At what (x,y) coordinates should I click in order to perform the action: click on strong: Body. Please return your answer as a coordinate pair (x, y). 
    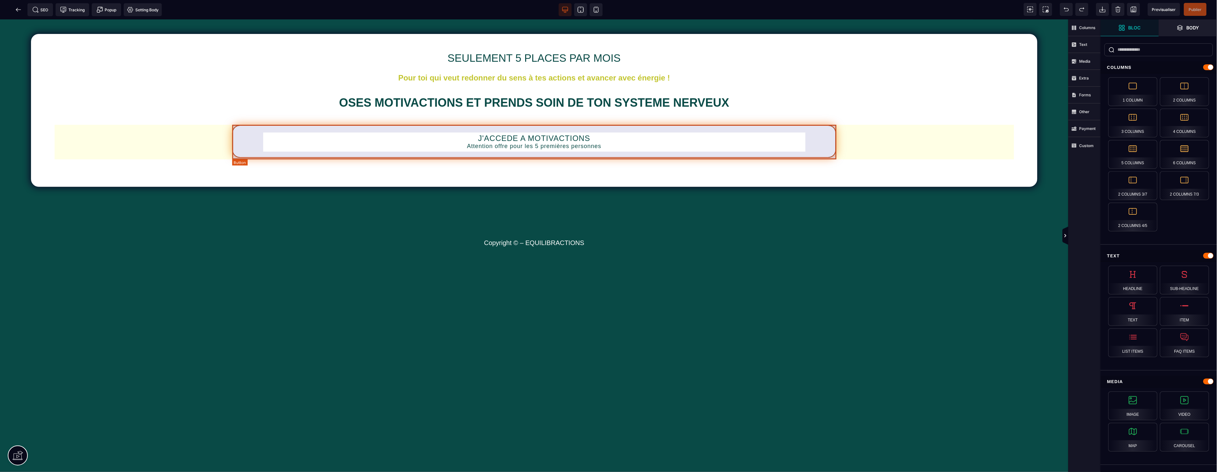
    Looking at the image, I should click on (1193, 27).